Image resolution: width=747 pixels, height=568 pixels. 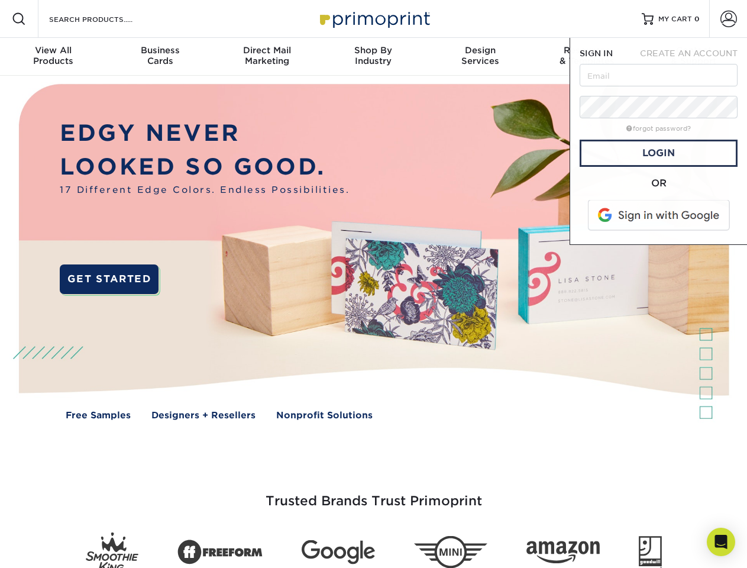 I want to click on span: MY CART, so click(x=675, y=19).